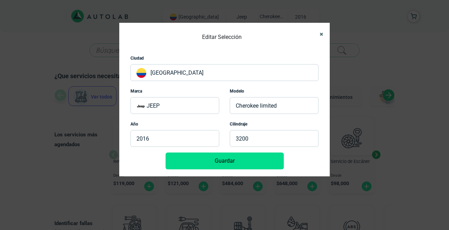  I want to click on button: Guardar, so click(225, 161).